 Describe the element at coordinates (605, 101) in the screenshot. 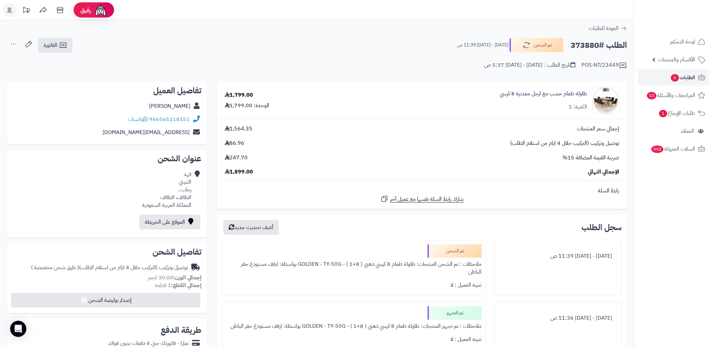

I see `img: 1743578569-1-90x90.jpg` at that location.